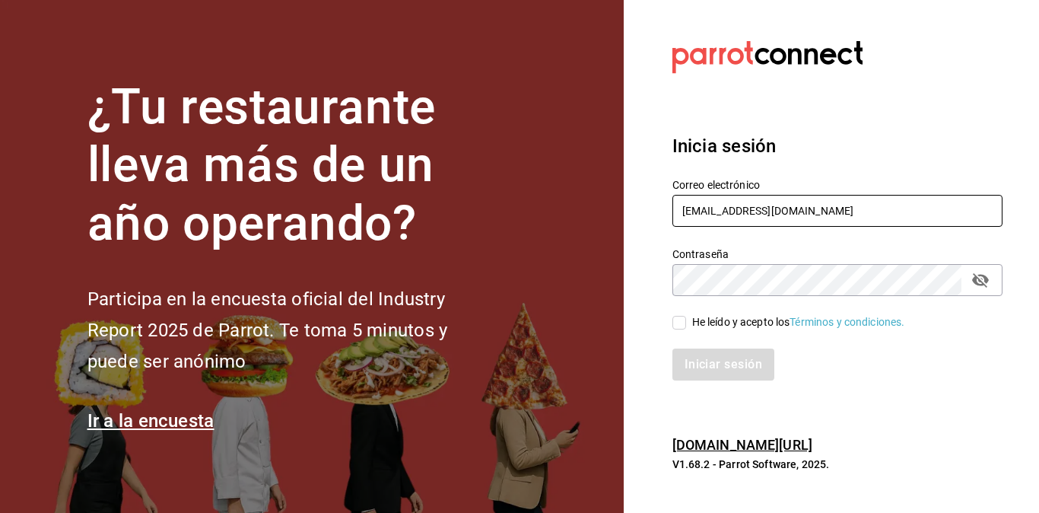  I want to click on h3: Inicia sesión, so click(838, 146).